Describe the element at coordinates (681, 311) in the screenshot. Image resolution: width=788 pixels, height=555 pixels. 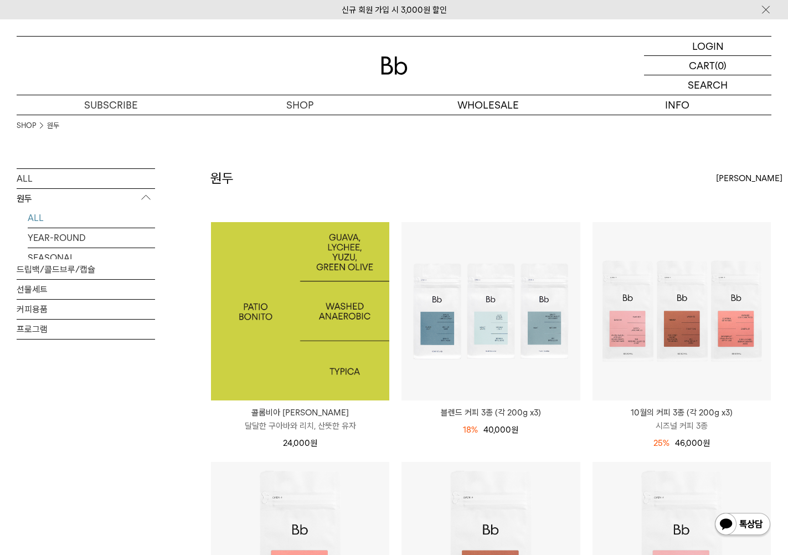
I see `a: 10월의 커피 3종 (각 200g x3)` at that location.